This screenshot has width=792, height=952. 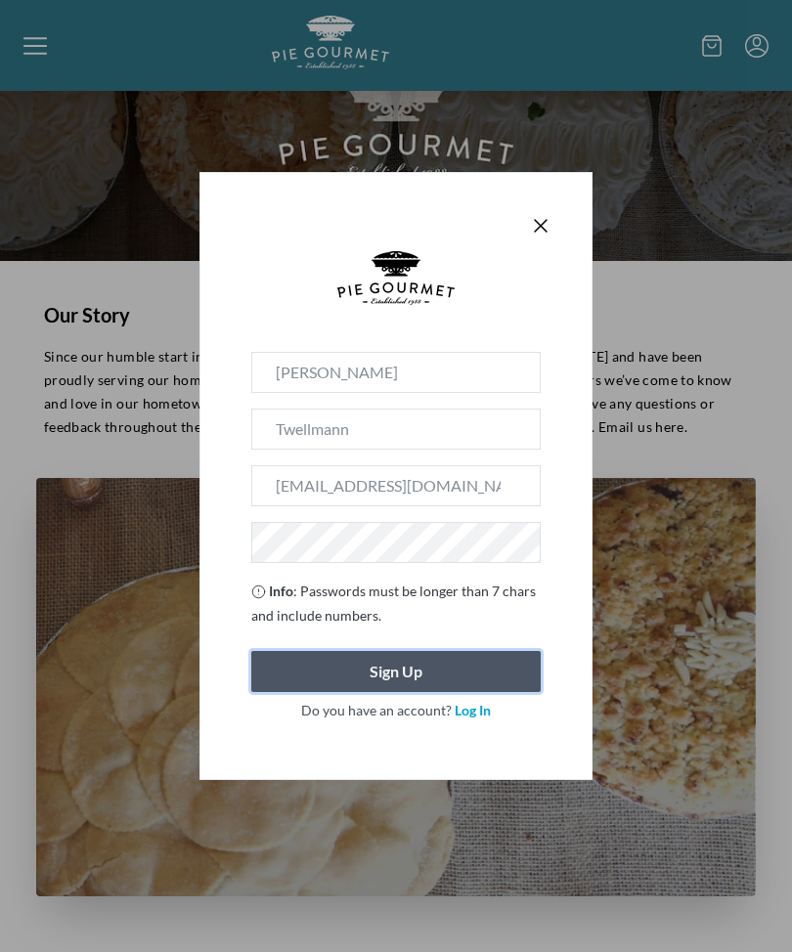 I want to click on a: Log In, so click(x=472, y=710).